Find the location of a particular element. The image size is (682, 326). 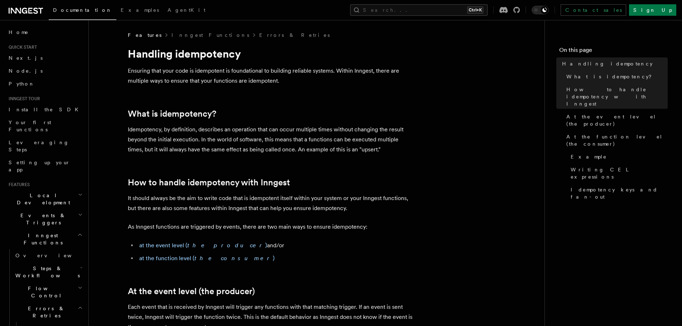

a: AgentKit is located at coordinates (186, 11).